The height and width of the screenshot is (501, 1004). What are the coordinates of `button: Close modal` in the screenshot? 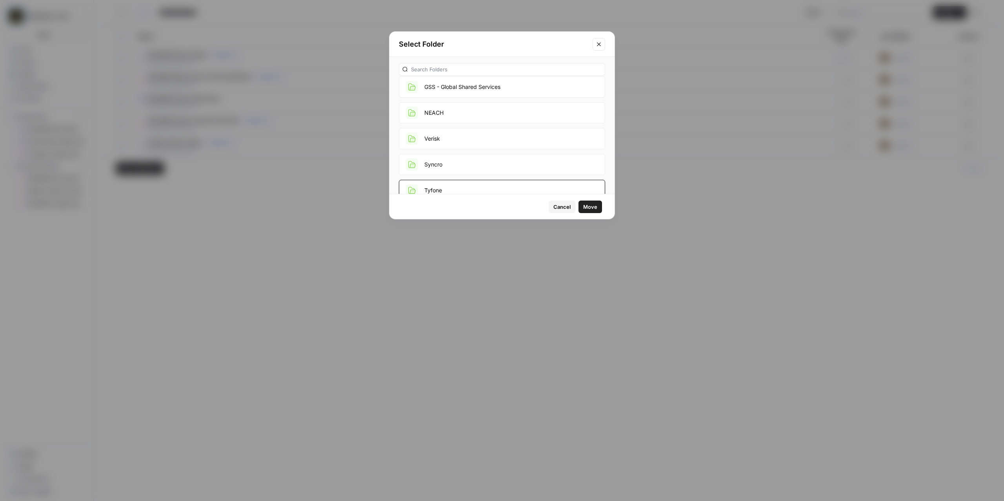 It's located at (599, 44).